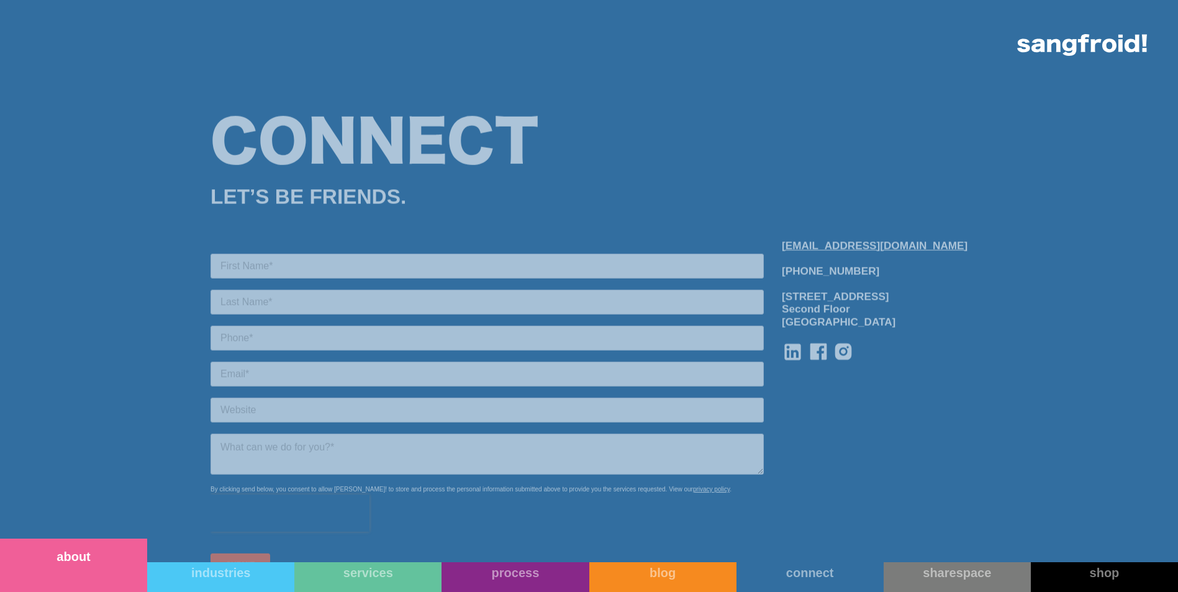  What do you see at coordinates (515, 577) in the screenshot?
I see `a: process` at bounding box center [515, 577].